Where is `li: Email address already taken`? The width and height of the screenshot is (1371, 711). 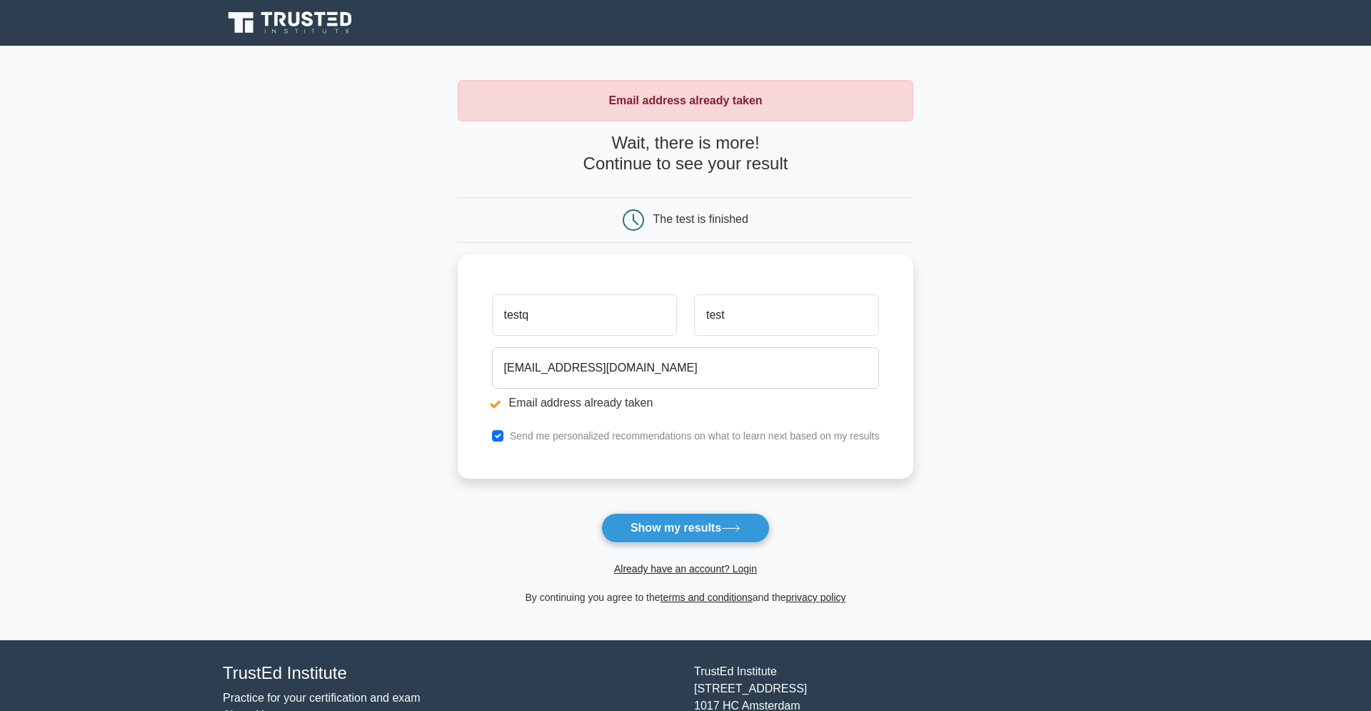 li: Email address already taken is located at coordinates (686, 403).